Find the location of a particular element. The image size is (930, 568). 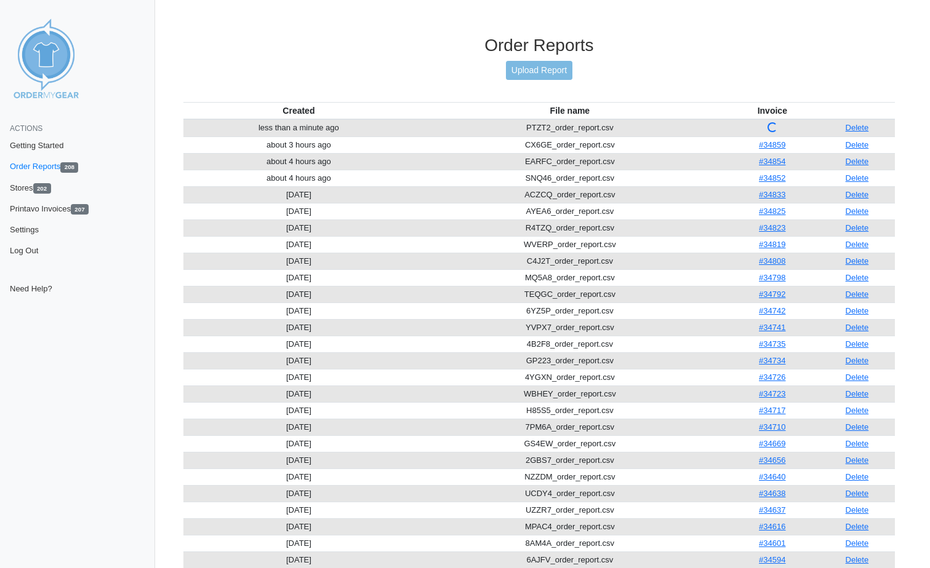

a: #34823 is located at coordinates (772, 228).